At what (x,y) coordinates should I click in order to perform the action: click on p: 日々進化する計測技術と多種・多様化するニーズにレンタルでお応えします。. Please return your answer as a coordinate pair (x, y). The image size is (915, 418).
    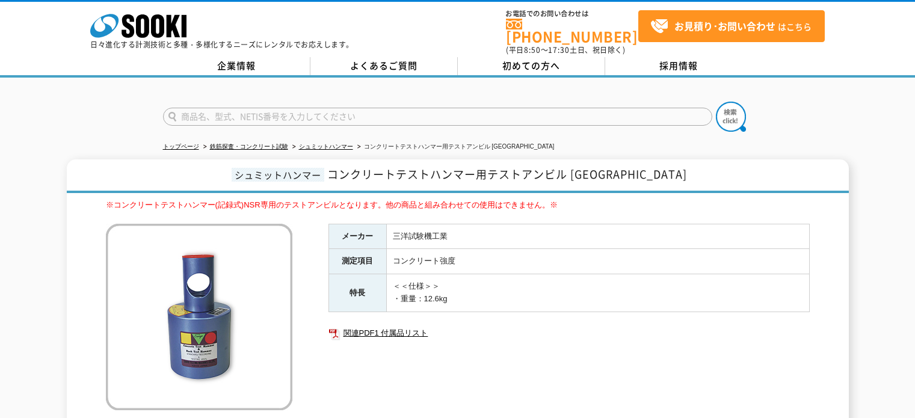
    Looking at the image, I should click on (222, 45).